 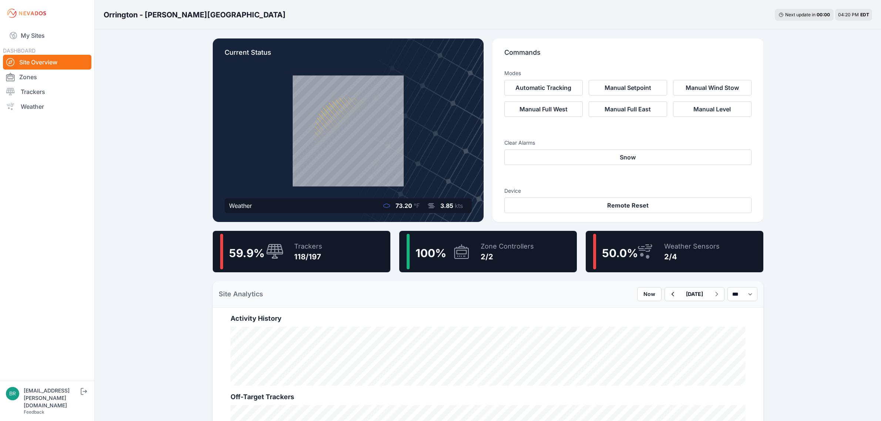 I want to click on button: Automatic Tracking, so click(x=544, y=88).